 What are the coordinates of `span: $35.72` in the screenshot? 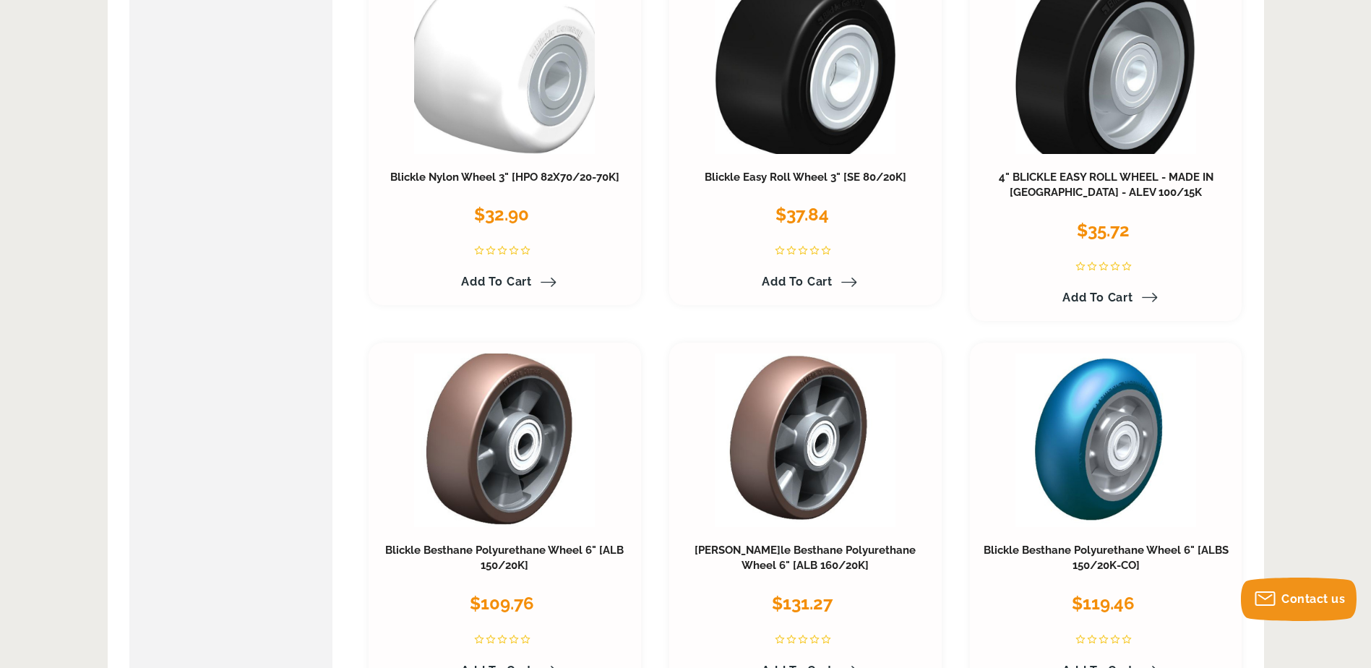 It's located at (1103, 230).